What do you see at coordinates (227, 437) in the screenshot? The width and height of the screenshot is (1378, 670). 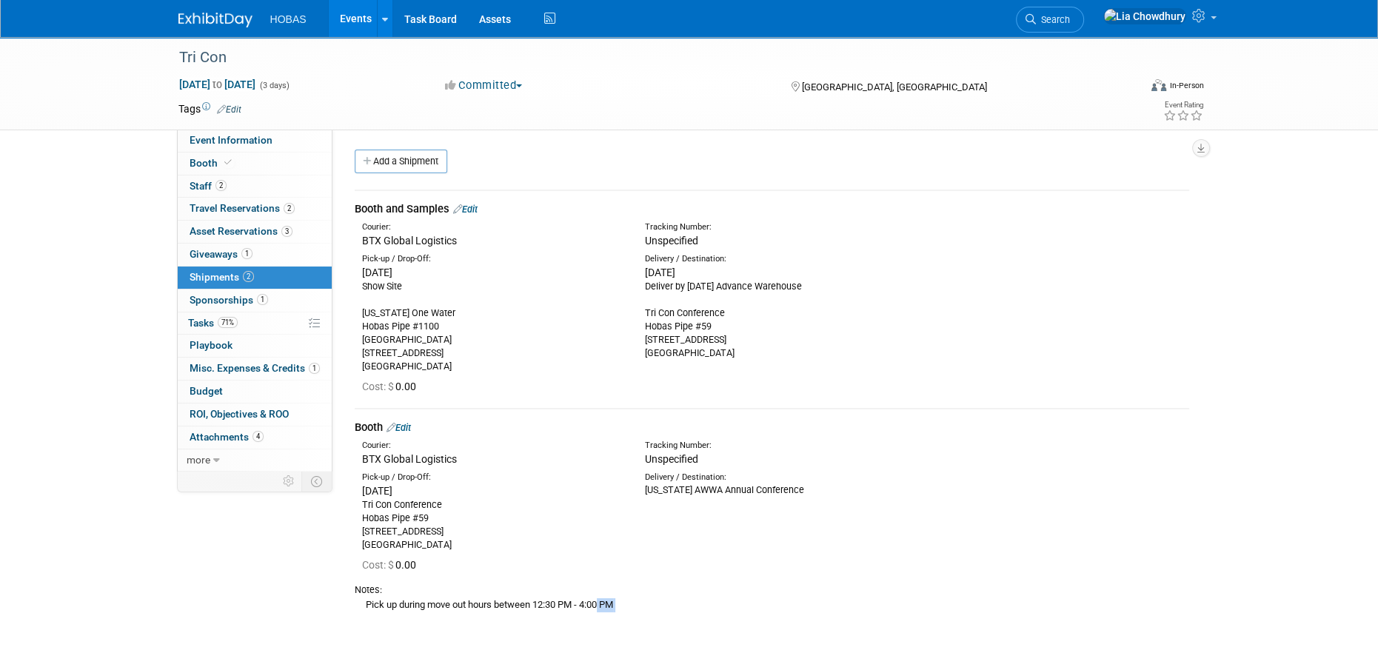 I see `span: Attachments` at bounding box center [227, 437].